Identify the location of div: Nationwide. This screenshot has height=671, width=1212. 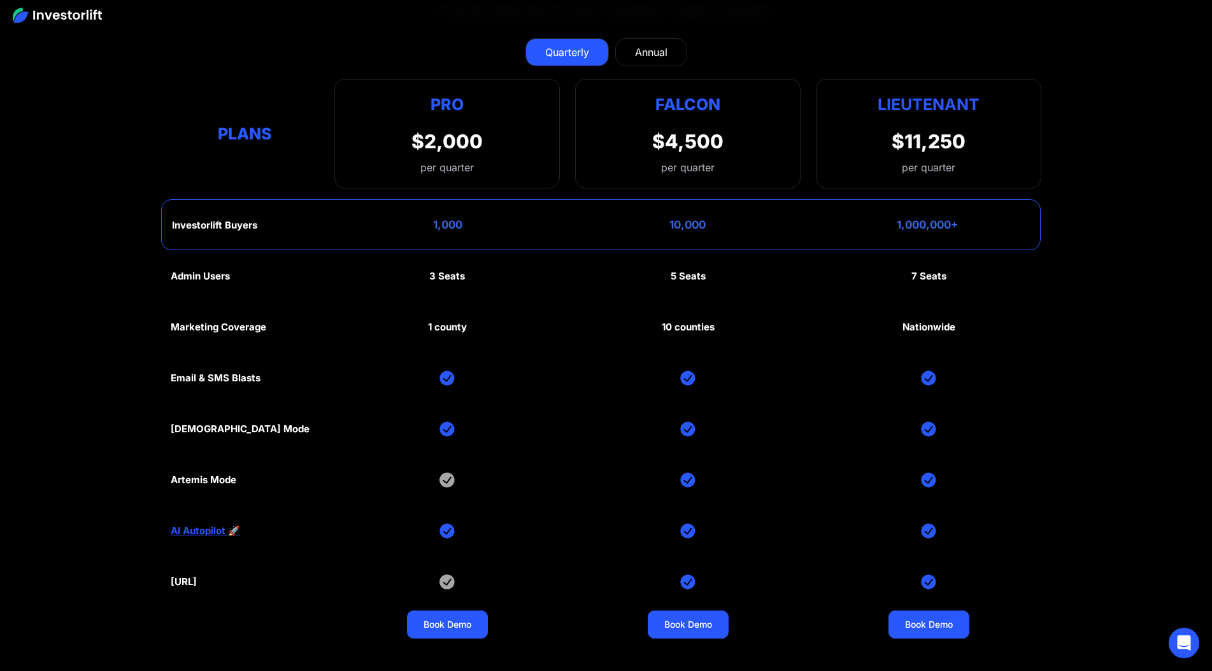
(929, 327).